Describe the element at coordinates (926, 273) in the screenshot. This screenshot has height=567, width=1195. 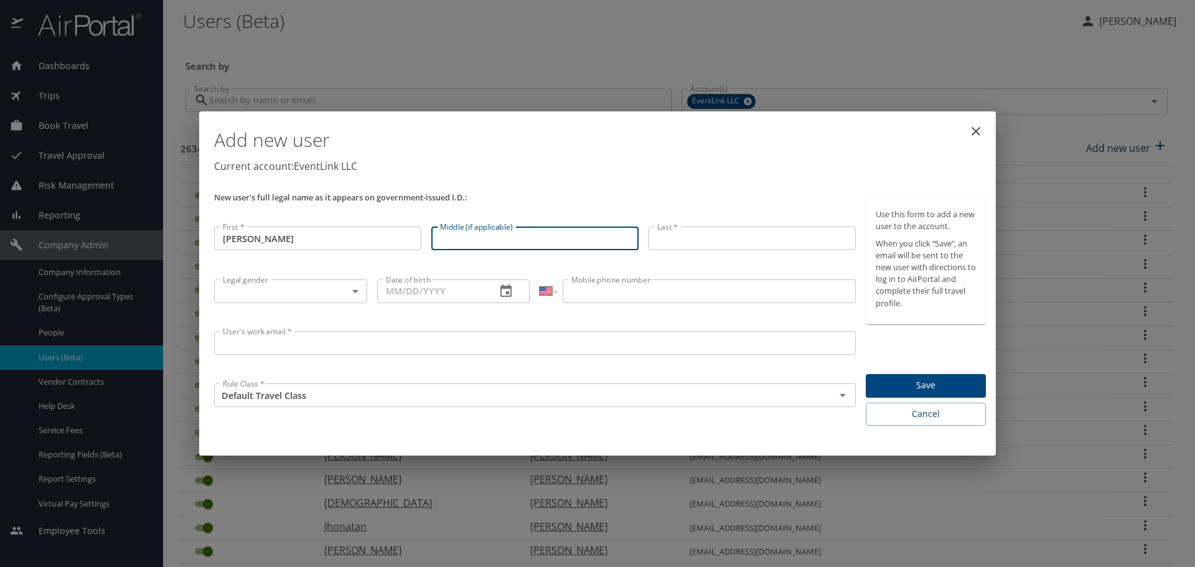
I see `p: When you click “Save”, an email will be sent to the new user with directions to log in to AirPort...` at that location.